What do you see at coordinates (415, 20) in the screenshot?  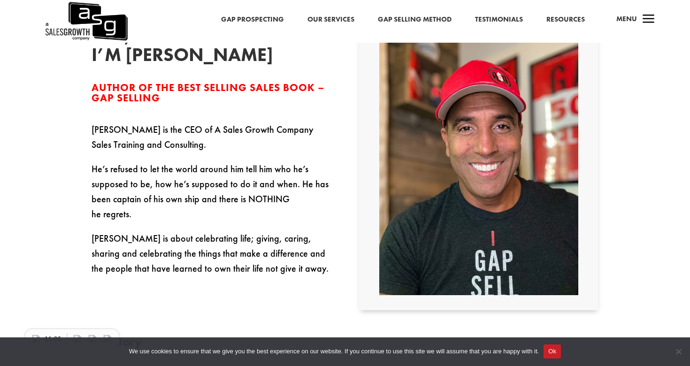 I see `a: Gap Selling Method` at bounding box center [415, 20].